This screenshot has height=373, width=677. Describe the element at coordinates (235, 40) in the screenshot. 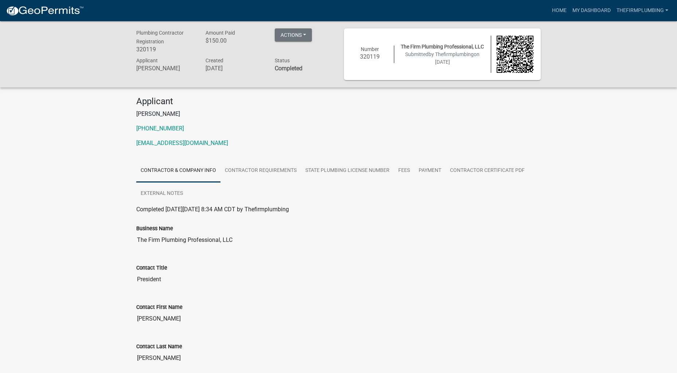

I see `h6: $150.00` at that location.